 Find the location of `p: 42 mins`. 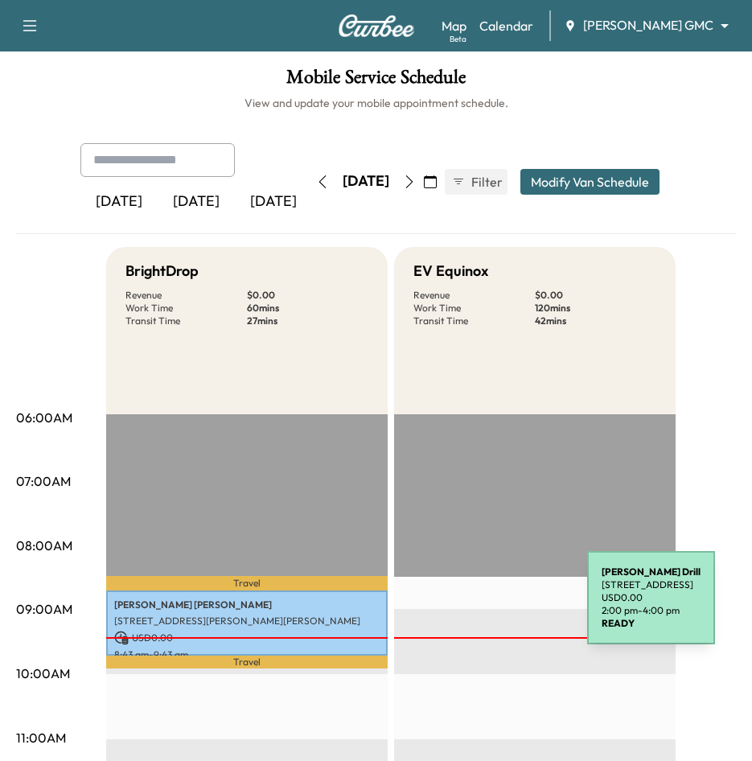

p: 42 mins is located at coordinates (596, 321).